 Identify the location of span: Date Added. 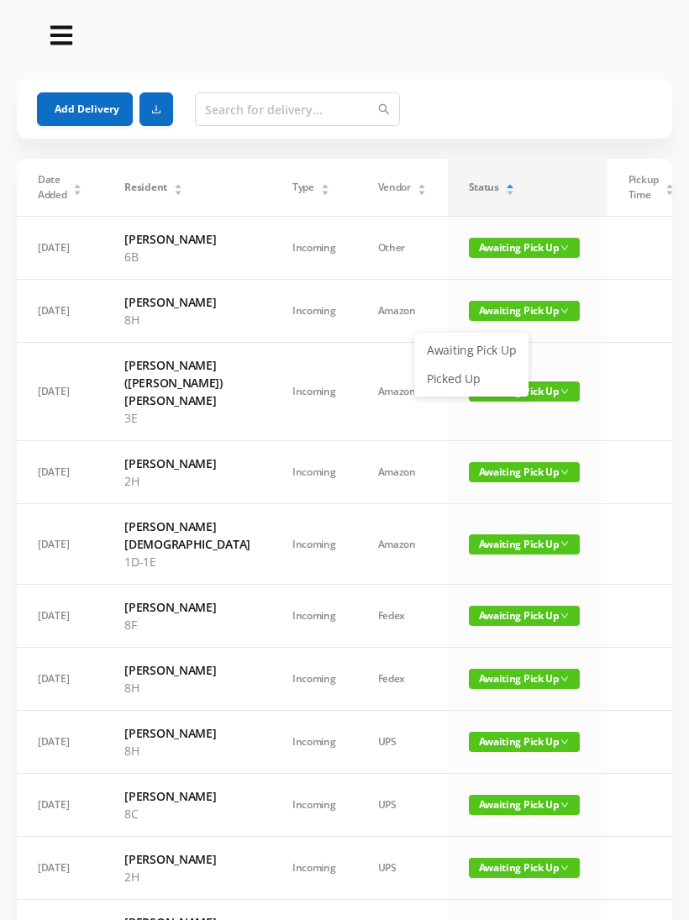
(52, 187).